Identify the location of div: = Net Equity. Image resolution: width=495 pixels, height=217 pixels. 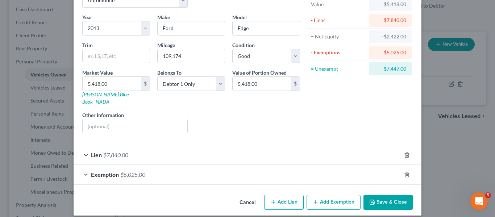
(338, 37).